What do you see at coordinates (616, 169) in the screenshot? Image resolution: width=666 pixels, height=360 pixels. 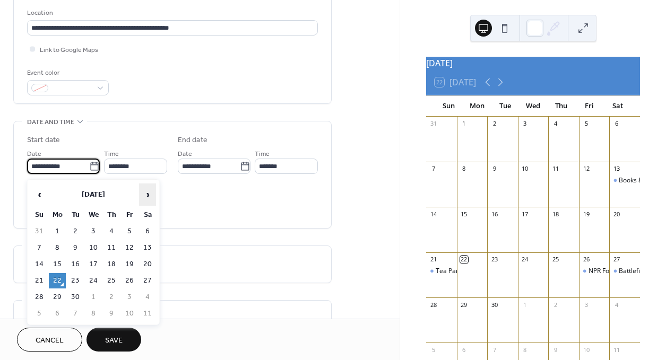 I see `div: 13` at bounding box center [616, 169].